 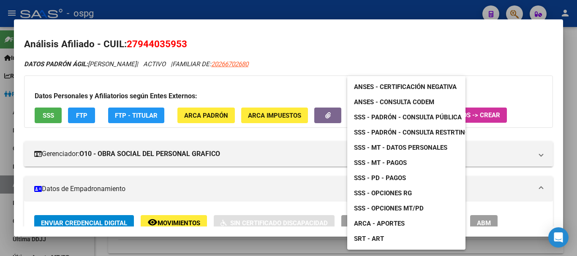 I want to click on span: SSS - Opciones RG, so click(x=383, y=193).